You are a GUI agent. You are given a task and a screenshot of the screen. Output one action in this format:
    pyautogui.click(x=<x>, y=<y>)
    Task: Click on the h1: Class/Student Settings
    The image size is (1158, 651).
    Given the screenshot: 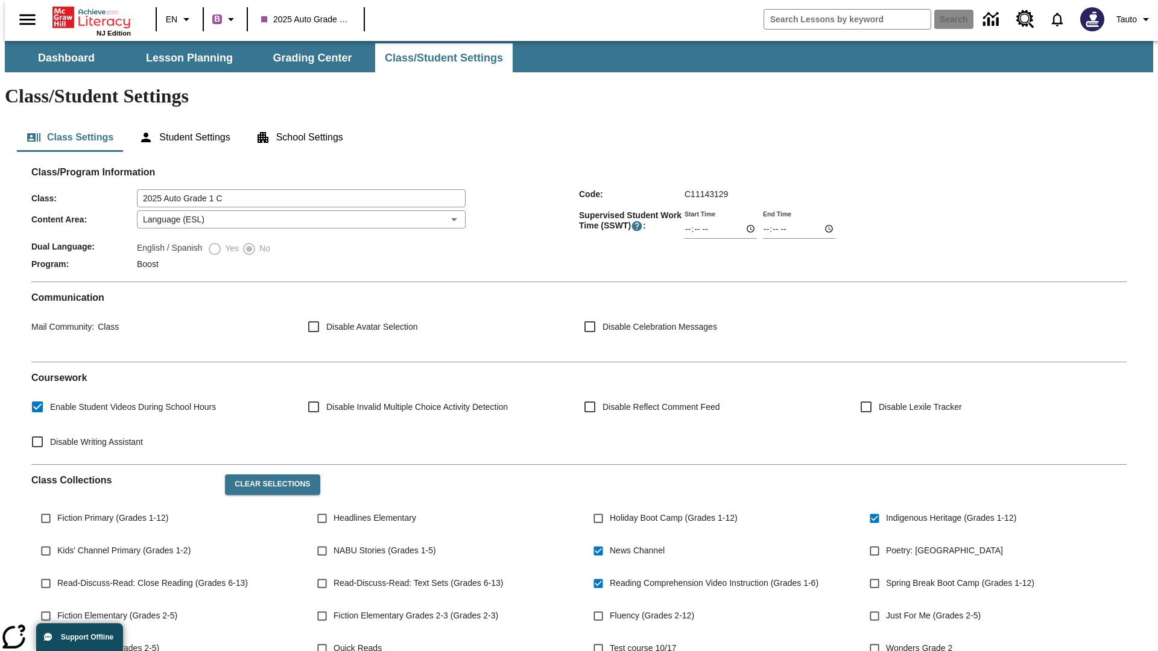 What is the action you would take?
    pyautogui.click(x=579, y=96)
    